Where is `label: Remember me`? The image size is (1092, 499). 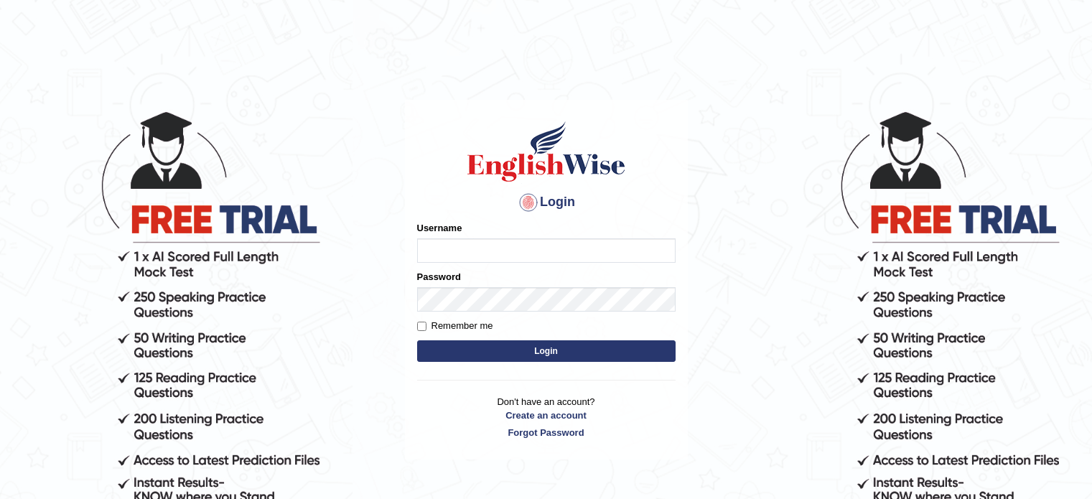 label: Remember me is located at coordinates (455, 326).